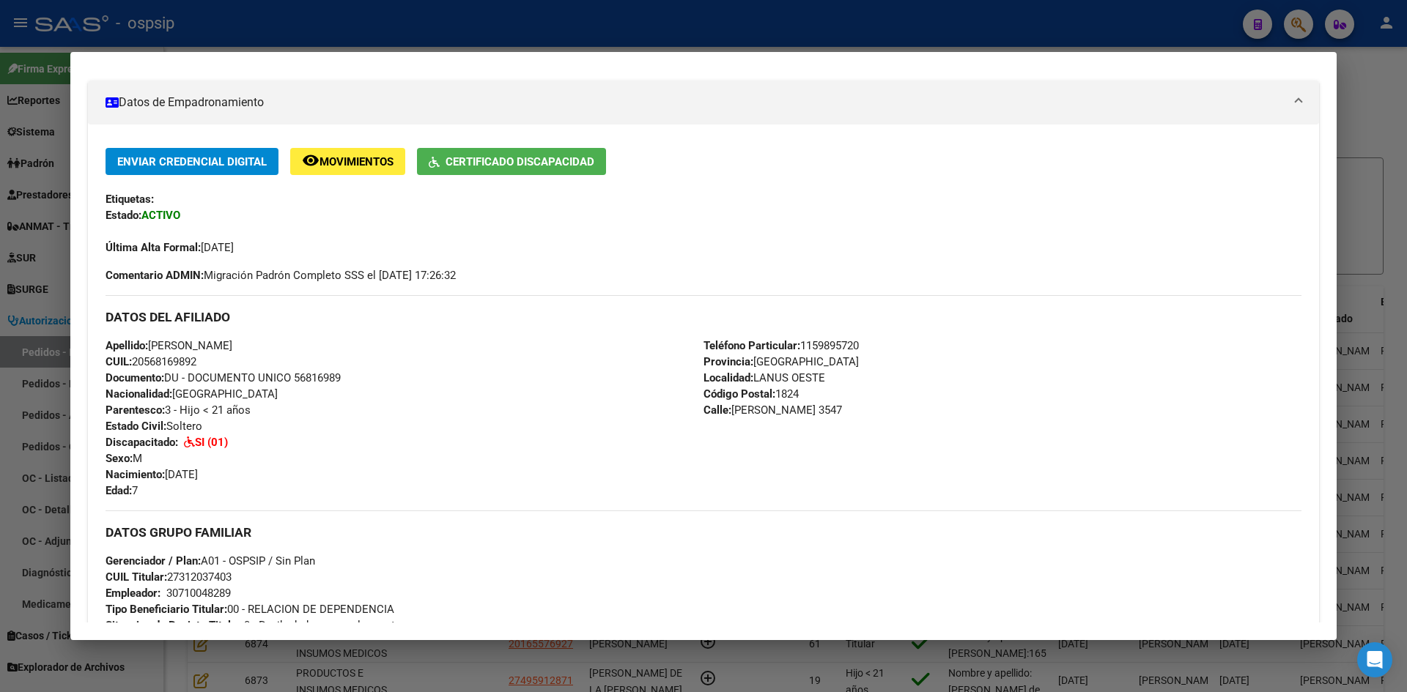 Image resolution: width=1407 pixels, height=692 pixels. What do you see at coordinates (135, 378) in the screenshot?
I see `strong: Documento:` at bounding box center [135, 378].